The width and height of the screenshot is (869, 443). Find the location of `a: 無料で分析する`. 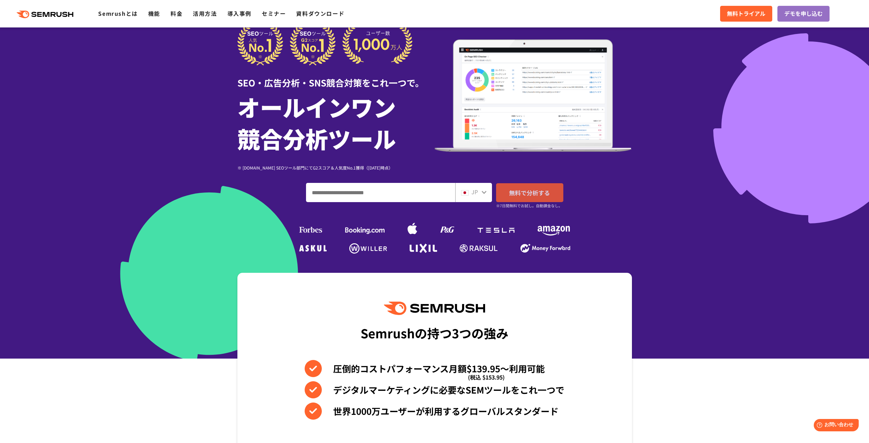

a: 無料で分析する is located at coordinates (530, 192).